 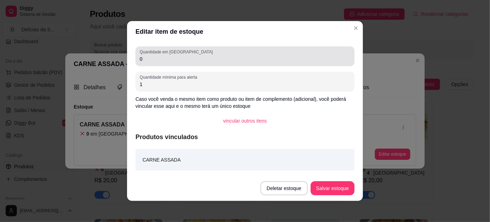 I want to click on button: vincular outros itens, so click(x=245, y=121).